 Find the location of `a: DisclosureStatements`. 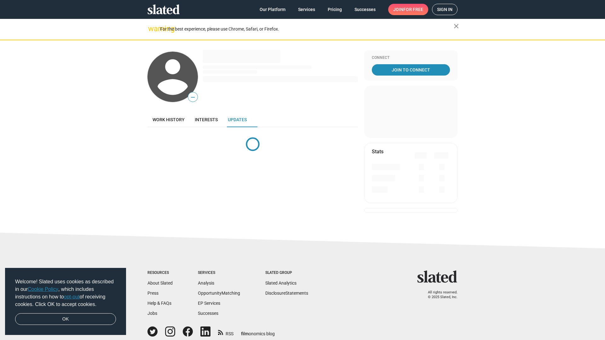

a: DisclosureStatements is located at coordinates (287, 293).